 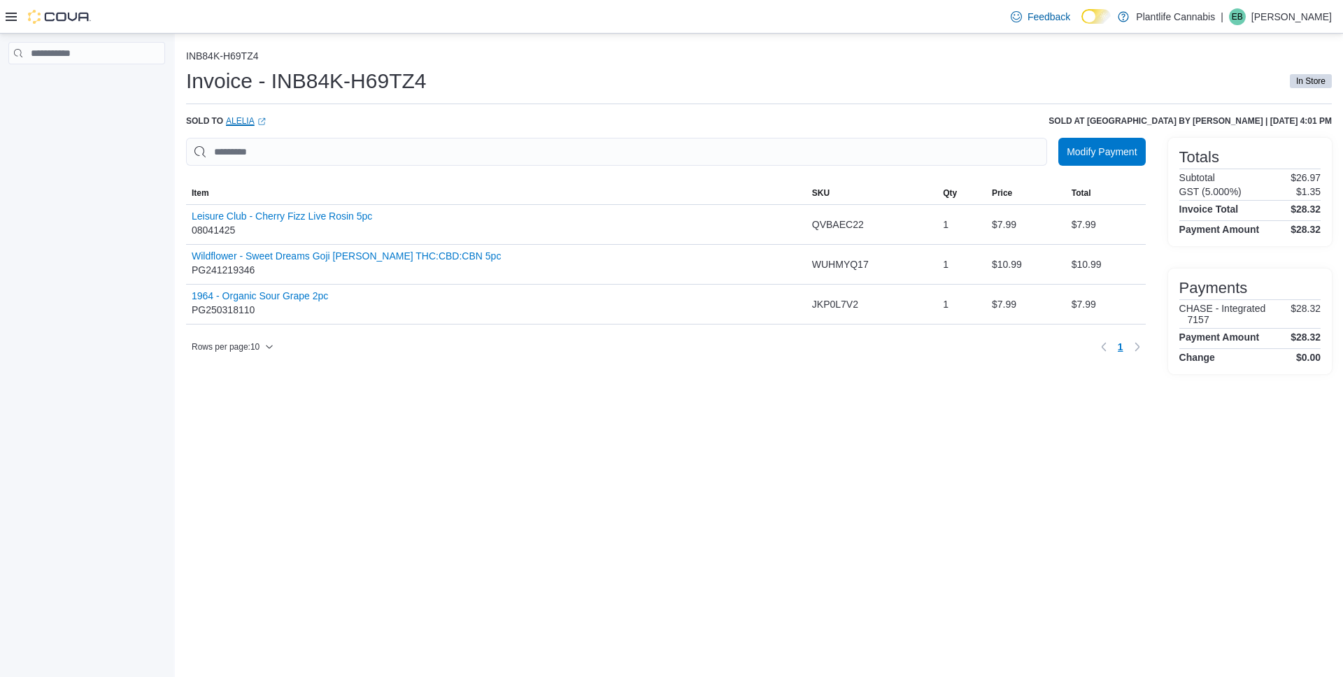 What do you see at coordinates (226, 121) in the screenshot?
I see `div: Sold to` at bounding box center [226, 121].